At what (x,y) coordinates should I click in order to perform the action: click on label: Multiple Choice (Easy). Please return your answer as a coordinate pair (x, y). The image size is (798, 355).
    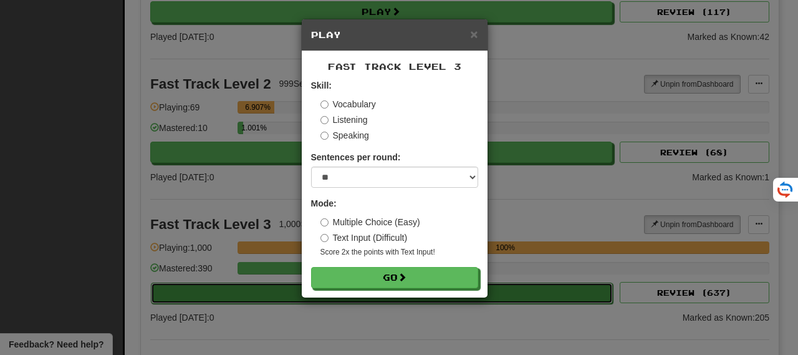
    Looking at the image, I should click on (370, 222).